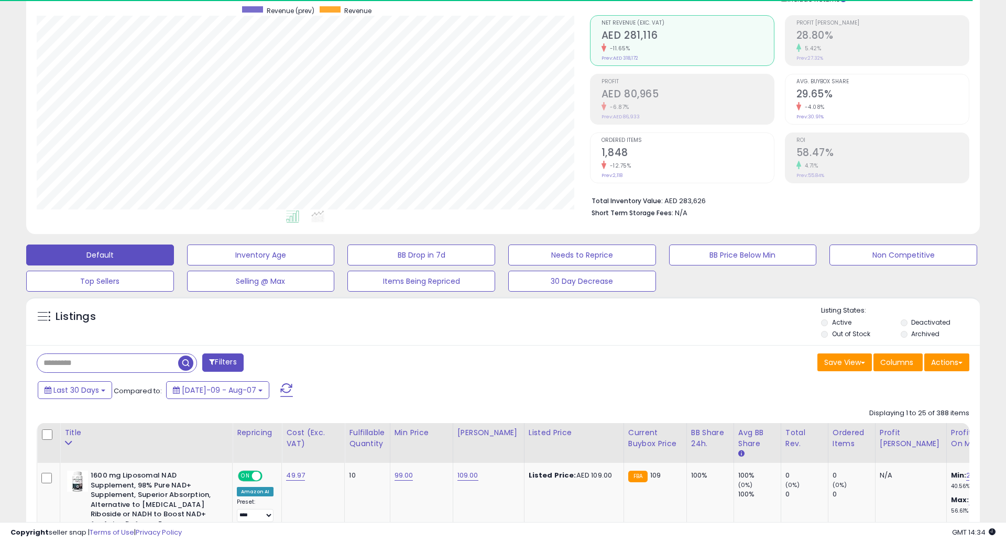  I want to click on li: AED 283,626, so click(777, 200).